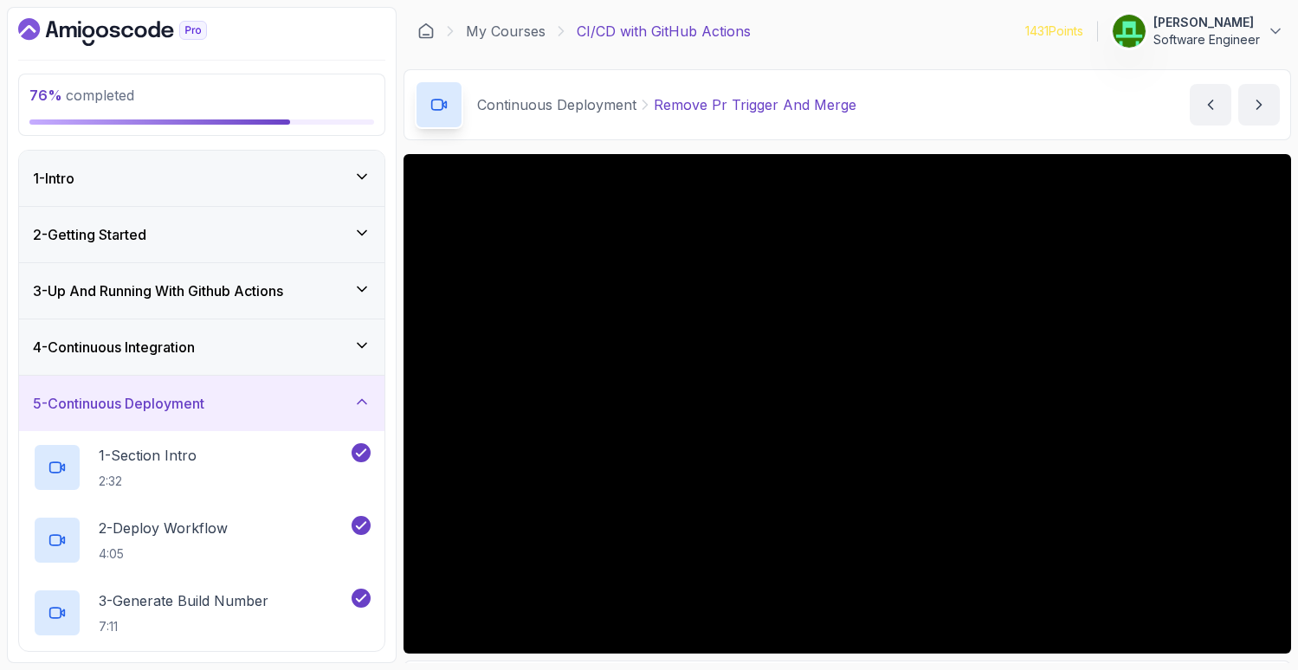 Image resolution: width=1298 pixels, height=670 pixels. Describe the element at coordinates (202, 347) in the screenshot. I see `button: 4-Continuous Integration` at that location.